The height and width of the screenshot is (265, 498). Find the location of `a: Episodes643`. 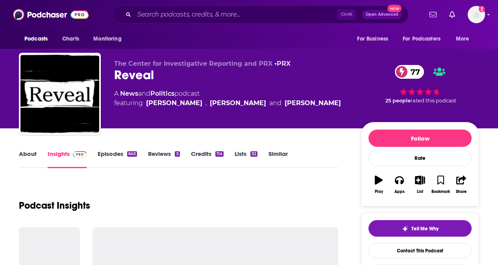

a: Episodes643 is located at coordinates (117, 159).